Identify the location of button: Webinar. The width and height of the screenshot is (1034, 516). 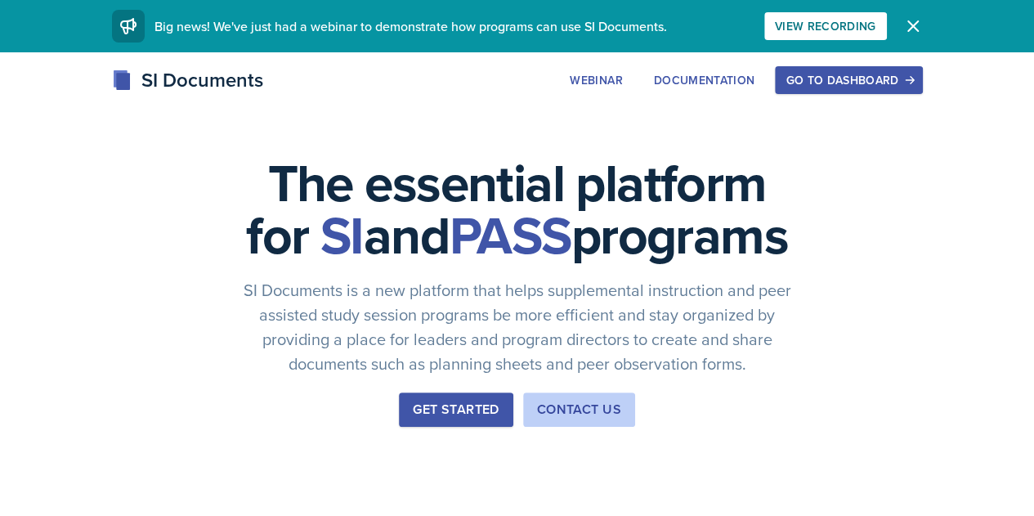
(596, 80).